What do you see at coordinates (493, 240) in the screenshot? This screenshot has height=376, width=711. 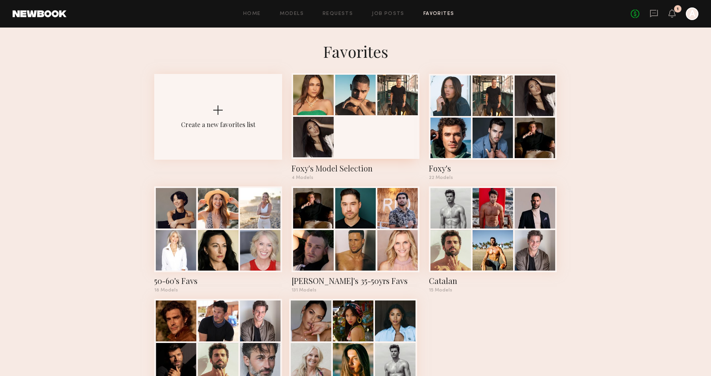 I see `a: Catalan15 Models` at bounding box center [493, 240].